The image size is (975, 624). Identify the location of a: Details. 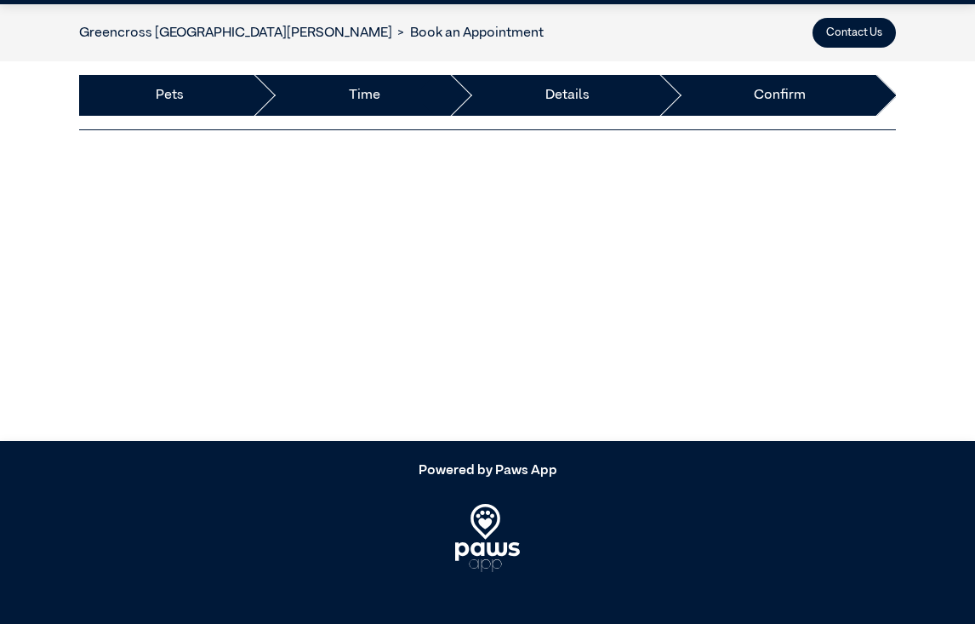
(567, 95).